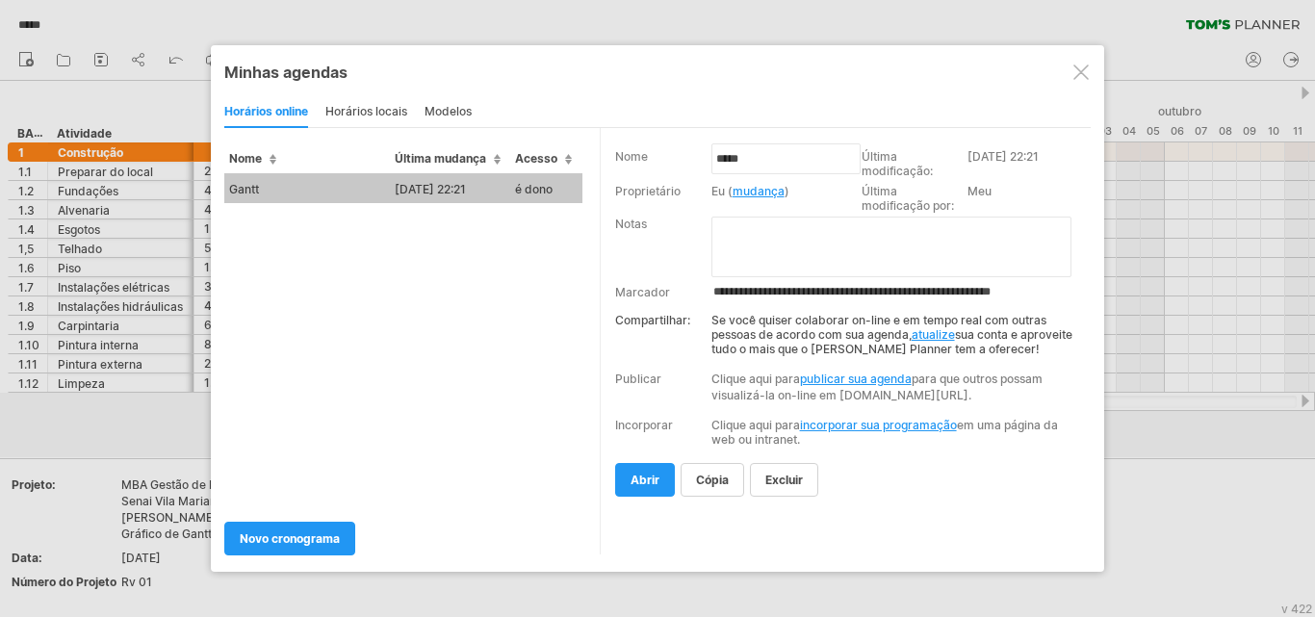 This screenshot has width=1315, height=617. What do you see at coordinates (908, 198) in the screenshot?
I see `font: Última modificação por:` at bounding box center [908, 198].